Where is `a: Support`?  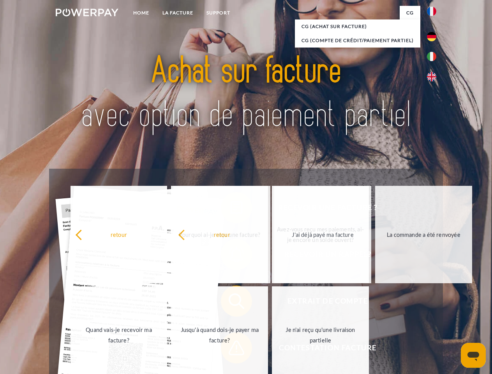
a: Support is located at coordinates (218, 13).